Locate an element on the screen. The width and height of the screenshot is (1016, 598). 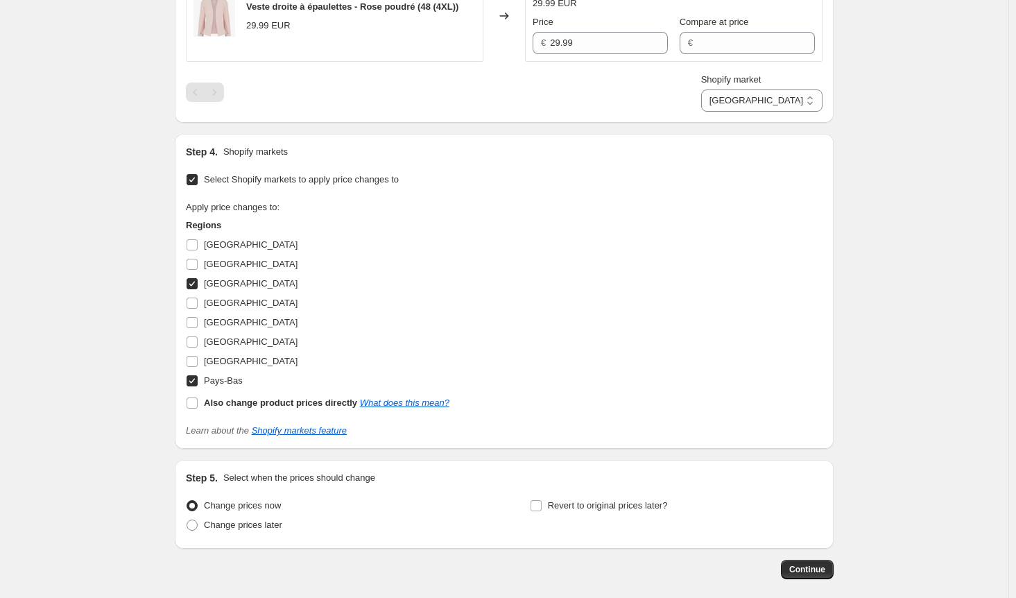
i: Learn about the is located at coordinates (266, 430).